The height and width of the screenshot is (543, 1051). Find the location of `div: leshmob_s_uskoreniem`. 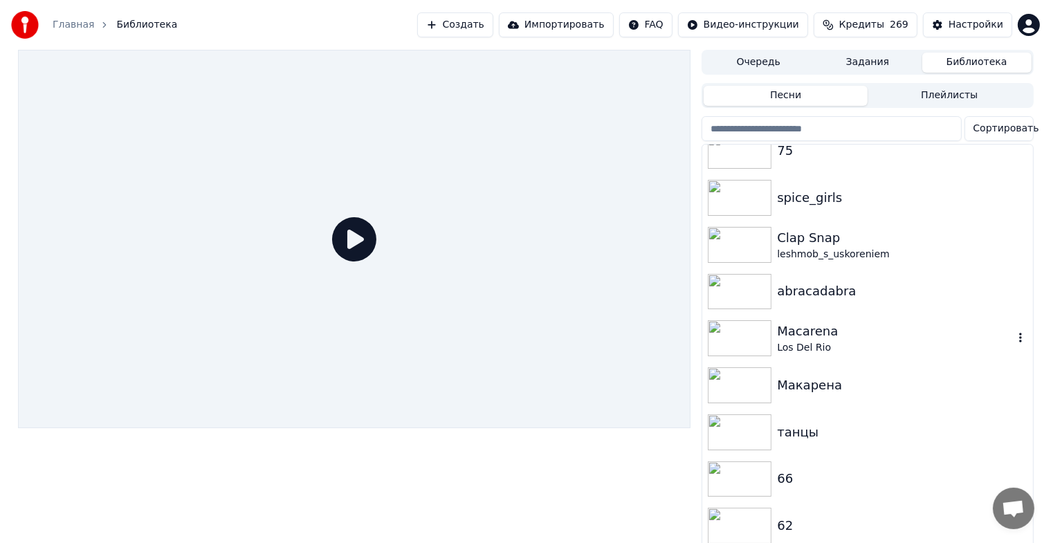

div: leshmob_s_uskoreniem is located at coordinates (902, 255).